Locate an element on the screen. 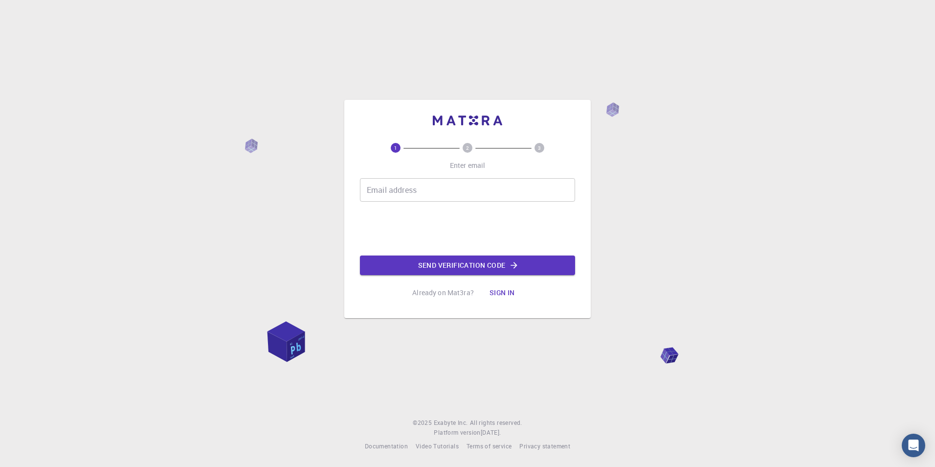  span: Terms of service is located at coordinates (489, 446).